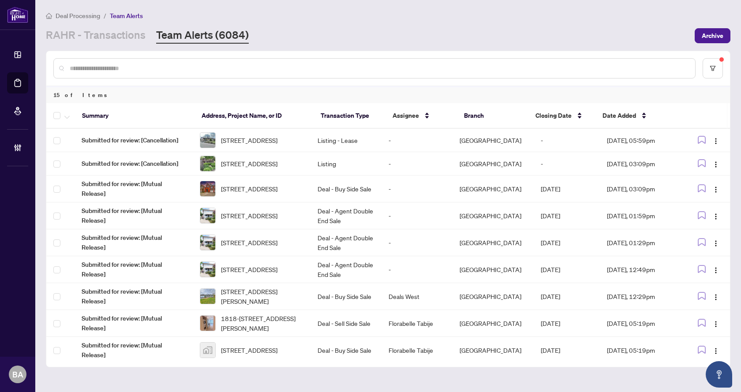 This screenshot has height=392, width=741. I want to click on span: Closing Date, so click(553, 116).